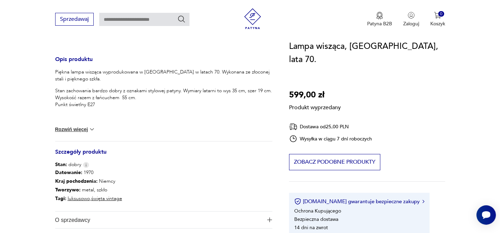 This screenshot has height=233, width=500. Describe the element at coordinates (438, 15) in the screenshot. I see `img: Ikona koszyka` at that location.